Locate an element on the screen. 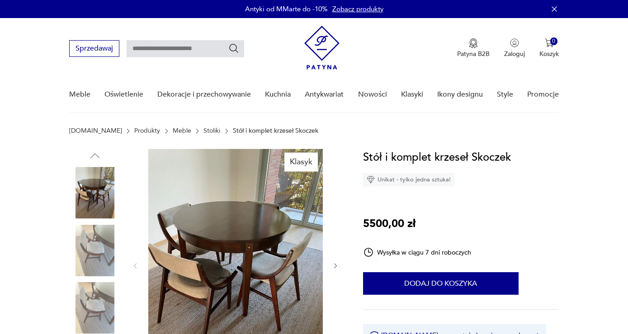 The height and width of the screenshot is (334, 628). a: Stoliki is located at coordinates (211, 131).